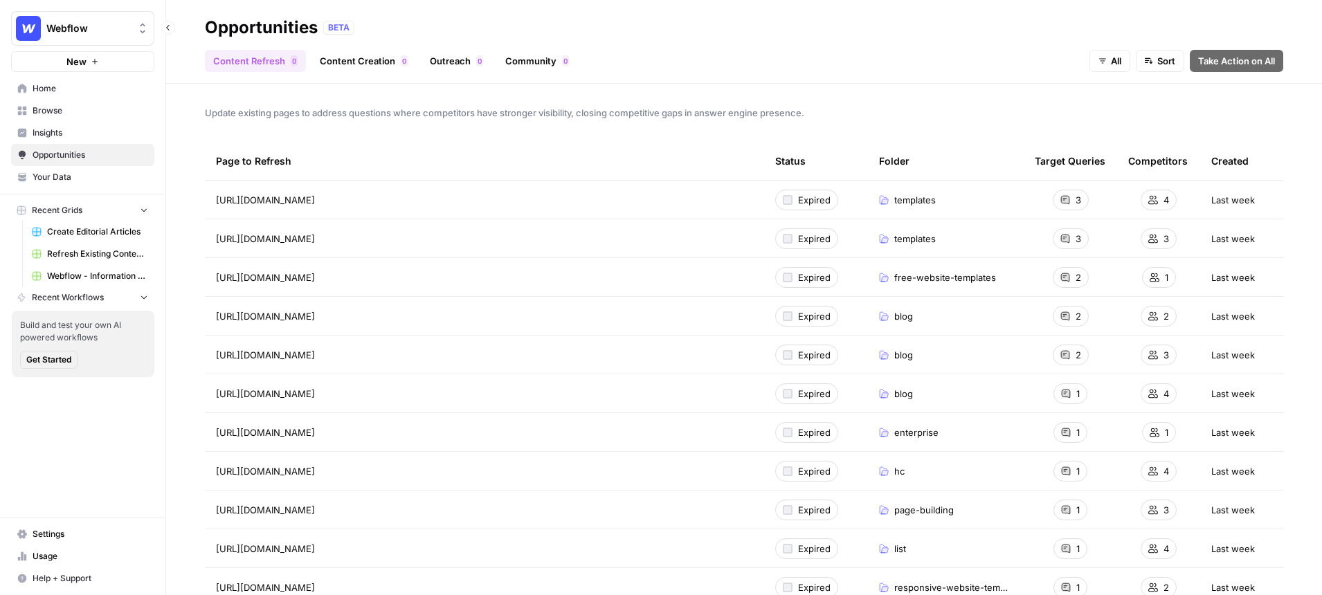 The image size is (1322, 595). What do you see at coordinates (82, 62) in the screenshot?
I see `button: New` at bounding box center [82, 62].